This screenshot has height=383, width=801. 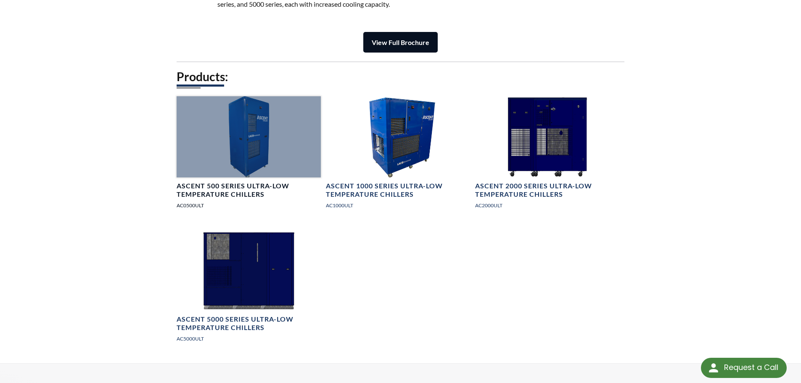 What do you see at coordinates (249, 324) in the screenshot?
I see `h4: Ascent 5000 Series Ultra-Low Temperature Chillers` at bounding box center [249, 324].